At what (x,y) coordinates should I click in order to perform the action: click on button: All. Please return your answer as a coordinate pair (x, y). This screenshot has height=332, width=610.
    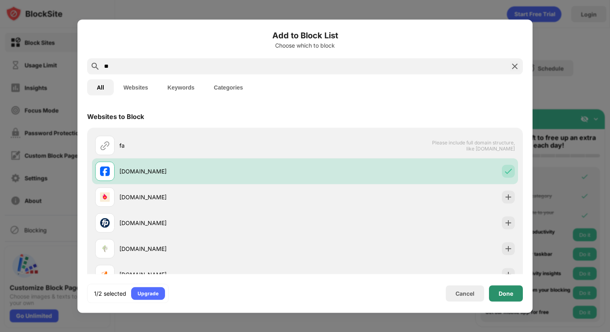
    Looking at the image, I should click on (100, 87).